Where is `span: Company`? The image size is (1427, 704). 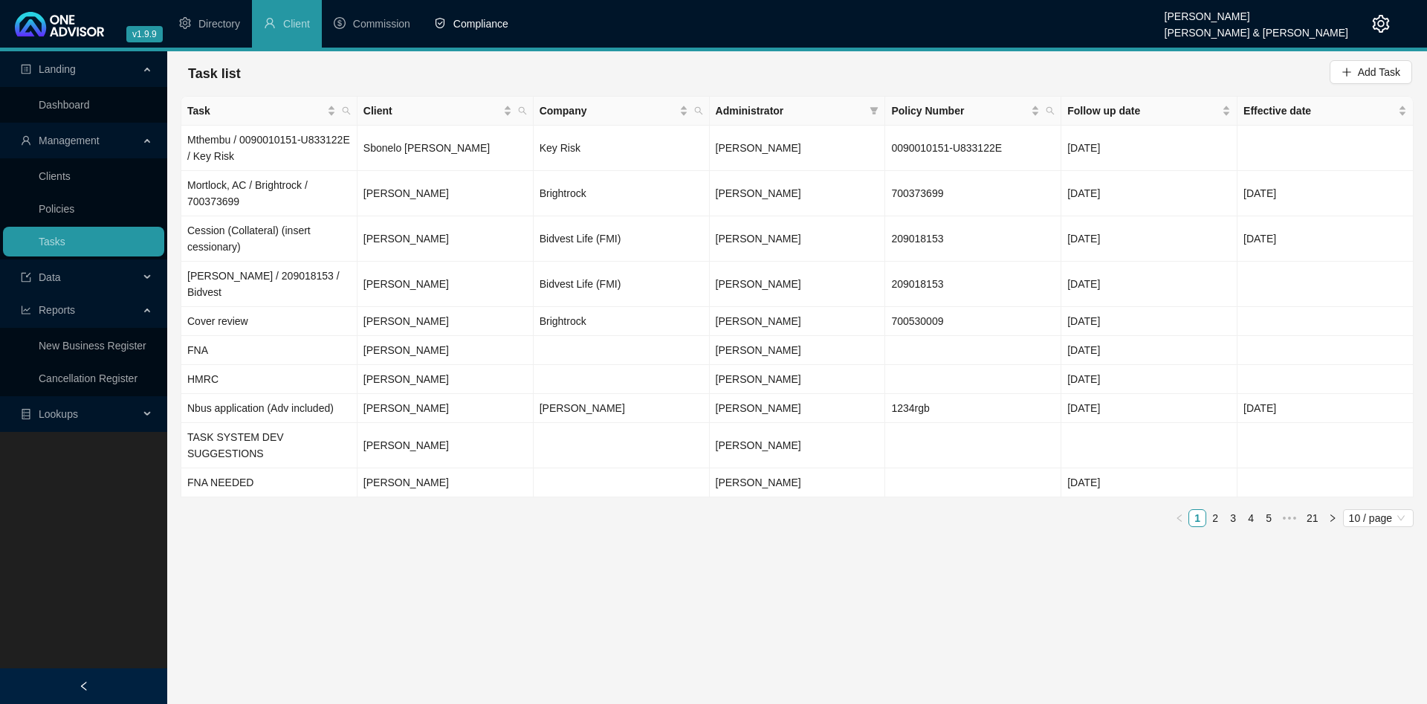
span: Company is located at coordinates (608, 111).